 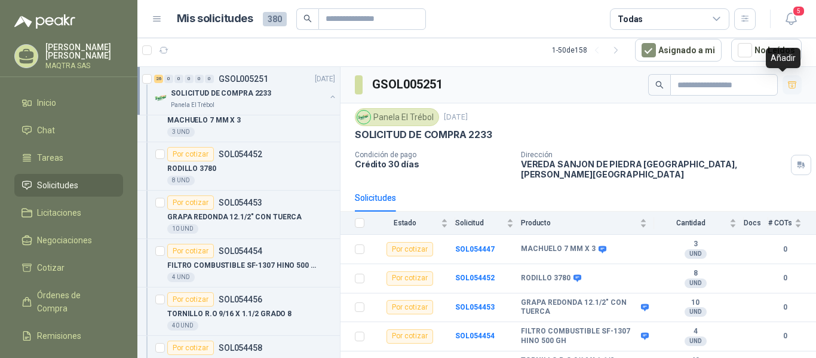 I want to click on span: Producto, so click(x=579, y=223).